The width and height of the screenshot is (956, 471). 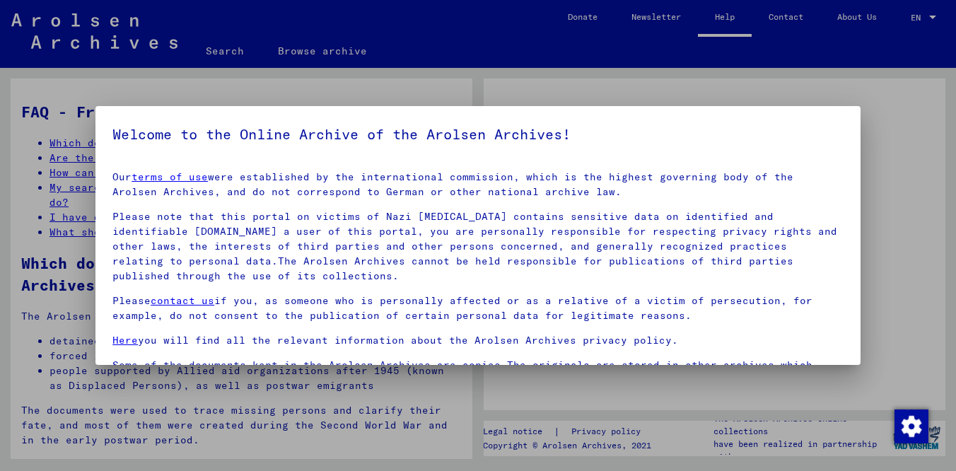 I want to click on img: Change consent, so click(x=911, y=426).